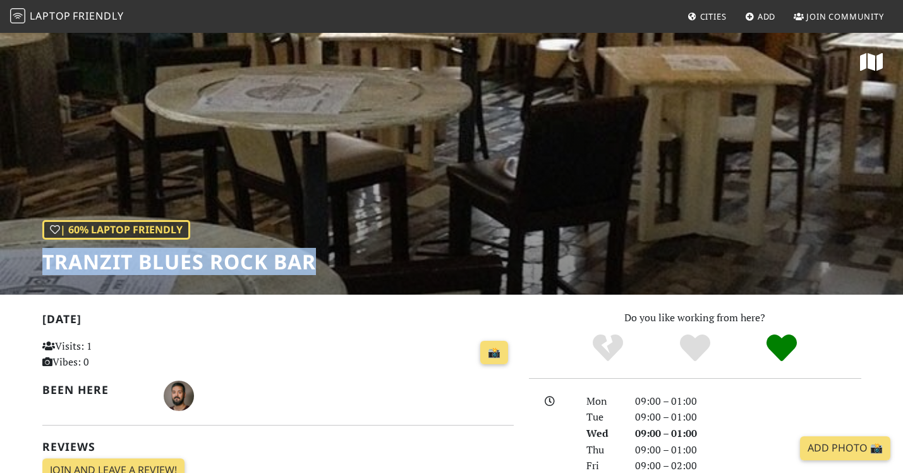  Describe the element at coordinates (603, 401) in the screenshot. I see `div: Mon` at that location.